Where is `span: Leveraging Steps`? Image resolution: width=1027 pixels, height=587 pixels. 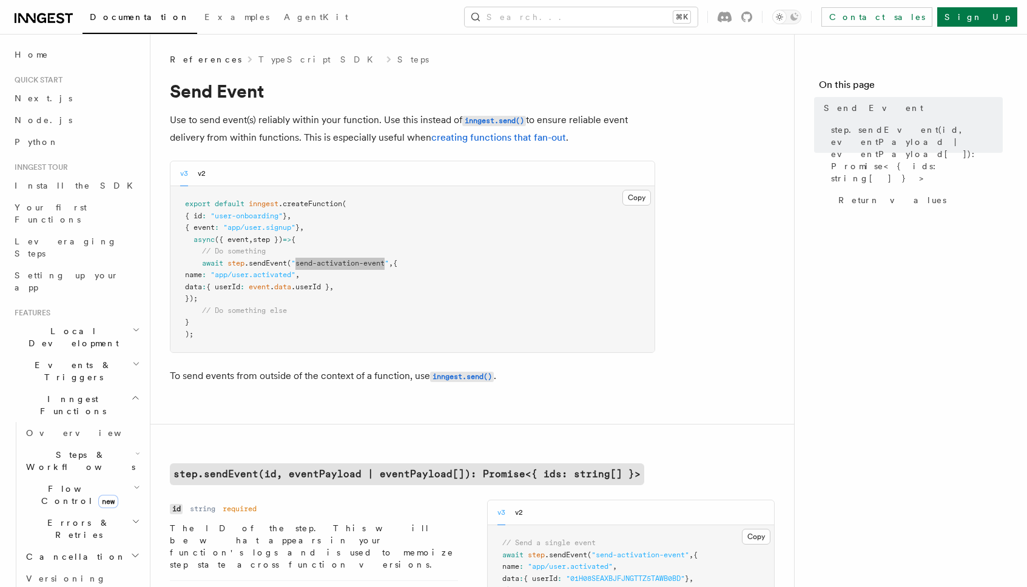
span: Leveraging Steps is located at coordinates (66, 247).